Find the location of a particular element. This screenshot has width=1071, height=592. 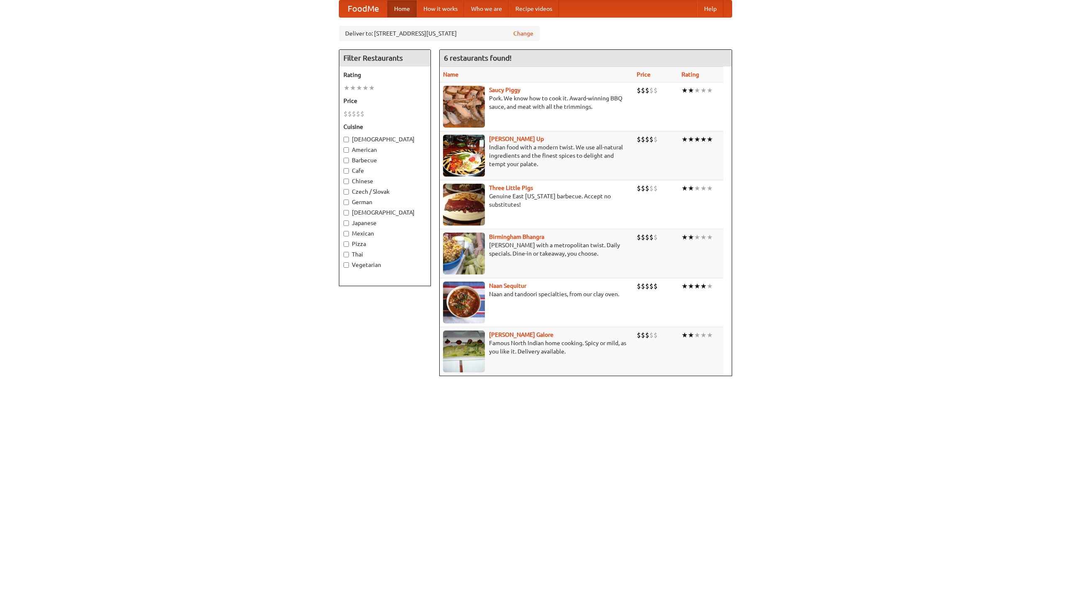

a: Birmingham Bhangra is located at coordinates (517, 237).